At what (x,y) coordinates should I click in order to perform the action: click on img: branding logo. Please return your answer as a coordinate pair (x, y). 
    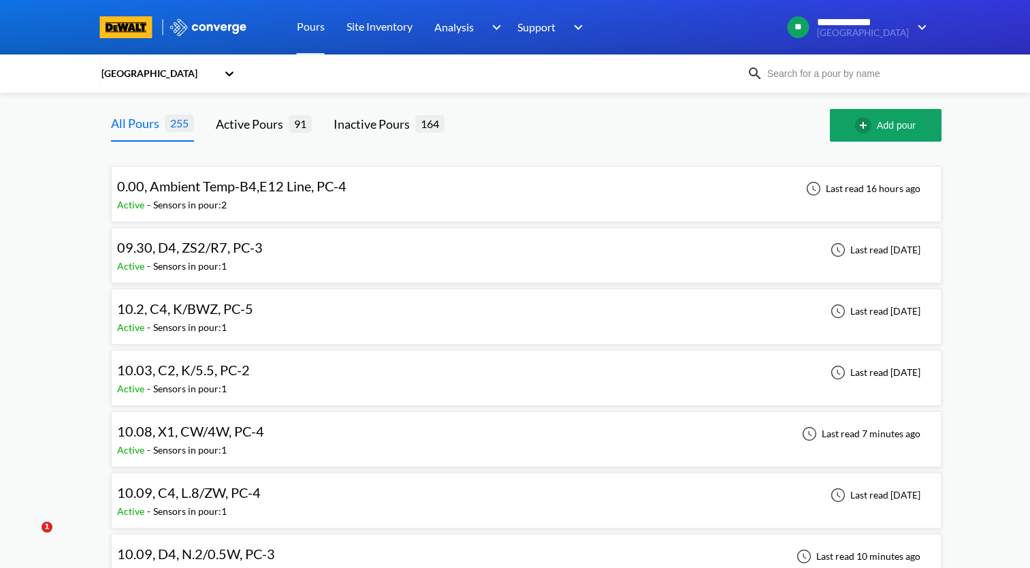
    Looking at the image, I should click on (126, 27).